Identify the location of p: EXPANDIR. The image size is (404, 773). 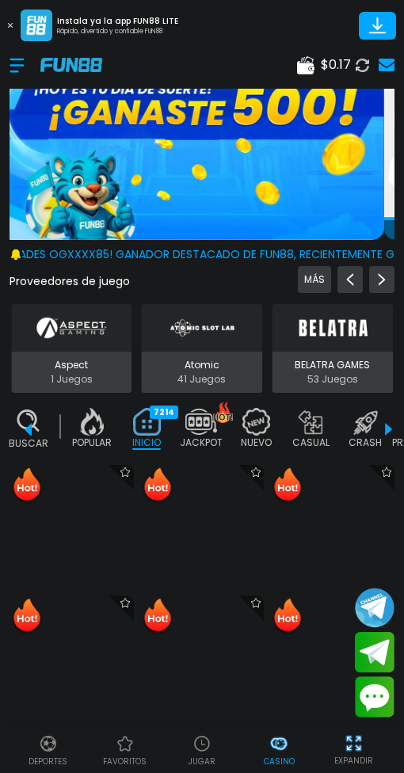
(353, 761).